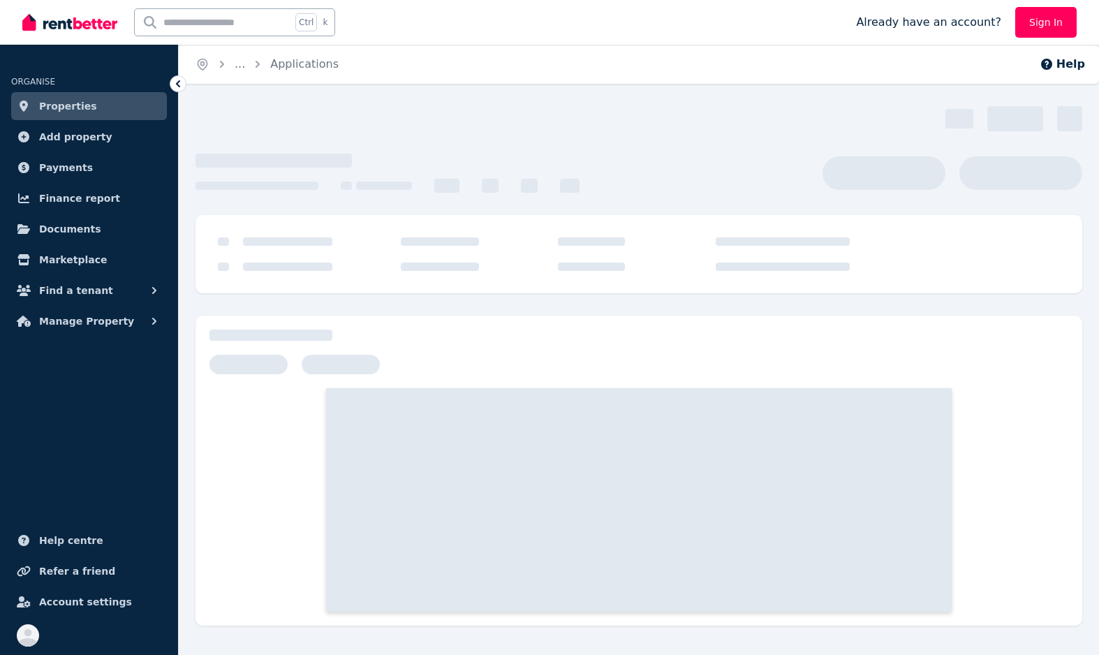  What do you see at coordinates (89, 198) in the screenshot?
I see `a: Finance report` at bounding box center [89, 198].